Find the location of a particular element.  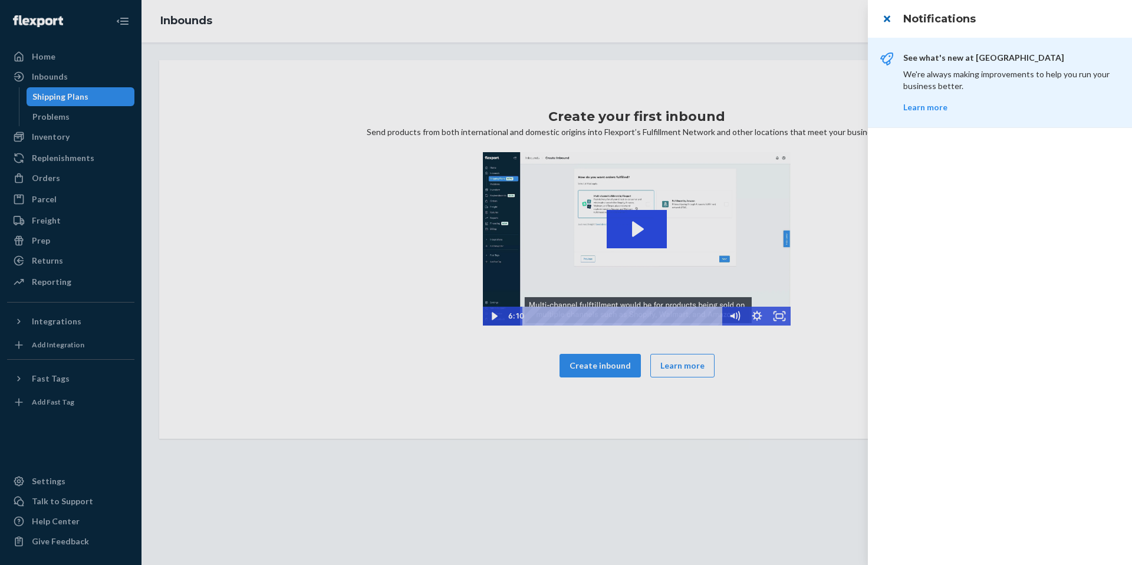

p: We're always making improvements to help you run your business better. is located at coordinates (1010, 80).